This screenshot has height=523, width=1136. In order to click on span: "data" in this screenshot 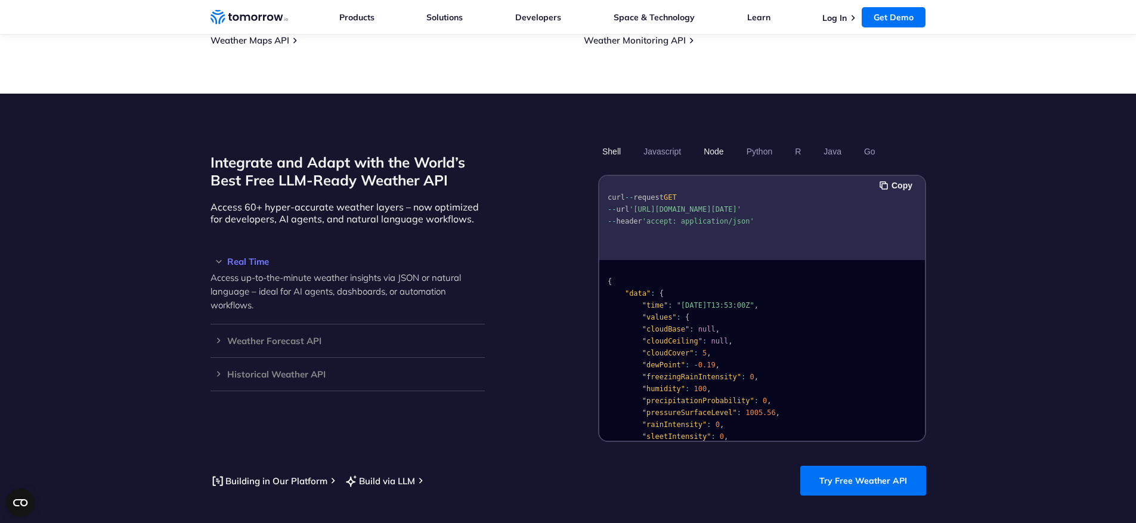, I will do `click(637, 293)`.